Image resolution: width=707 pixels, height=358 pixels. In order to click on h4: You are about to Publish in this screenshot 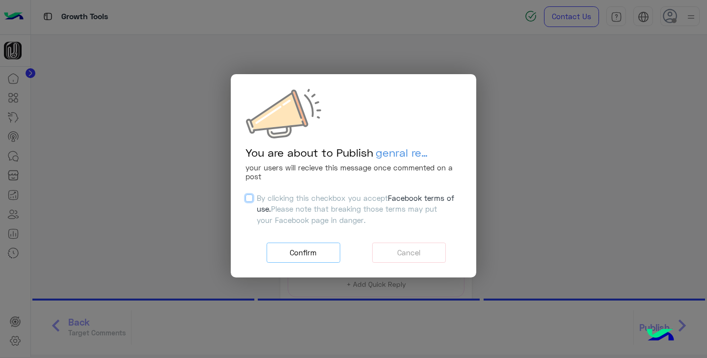, I will do `click(339, 152)`.